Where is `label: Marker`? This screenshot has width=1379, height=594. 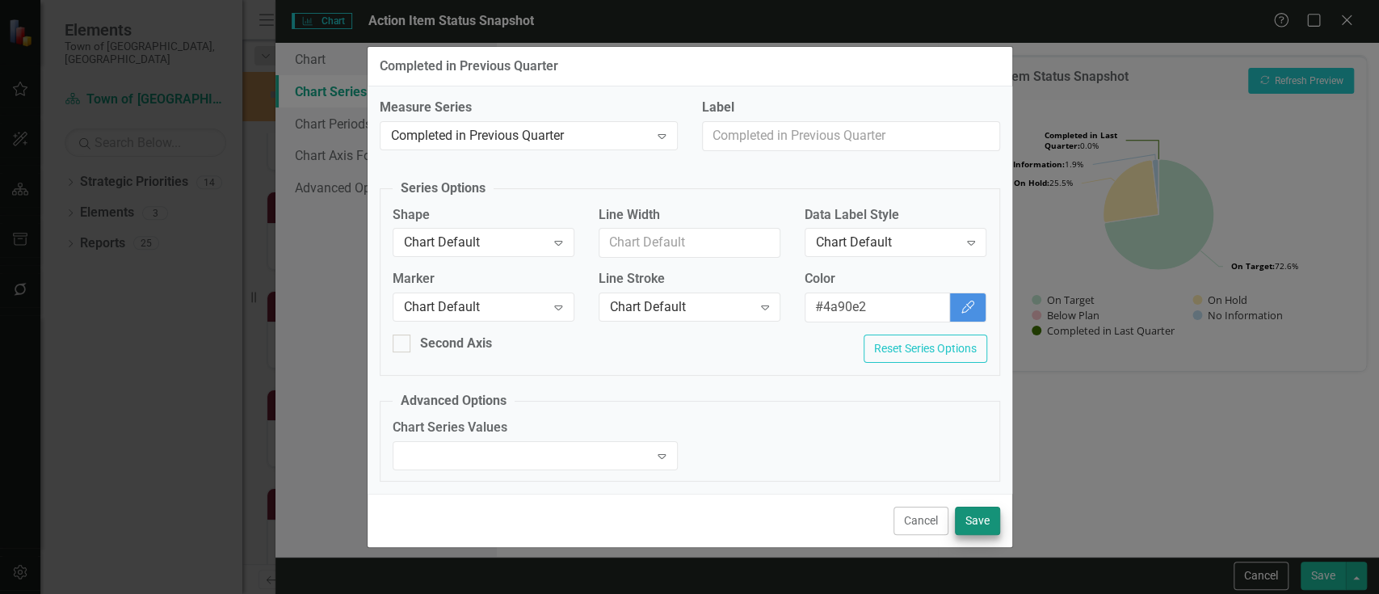
label: Marker is located at coordinates (483, 279).